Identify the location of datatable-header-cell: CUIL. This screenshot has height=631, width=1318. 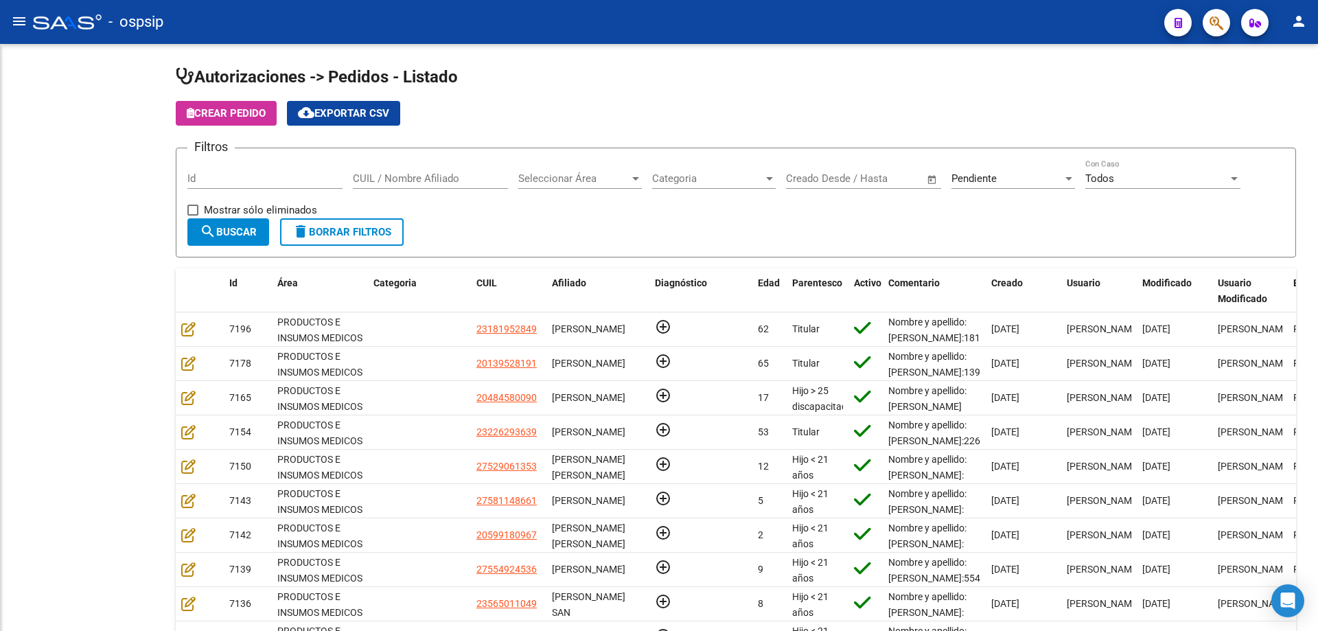
(509, 291).